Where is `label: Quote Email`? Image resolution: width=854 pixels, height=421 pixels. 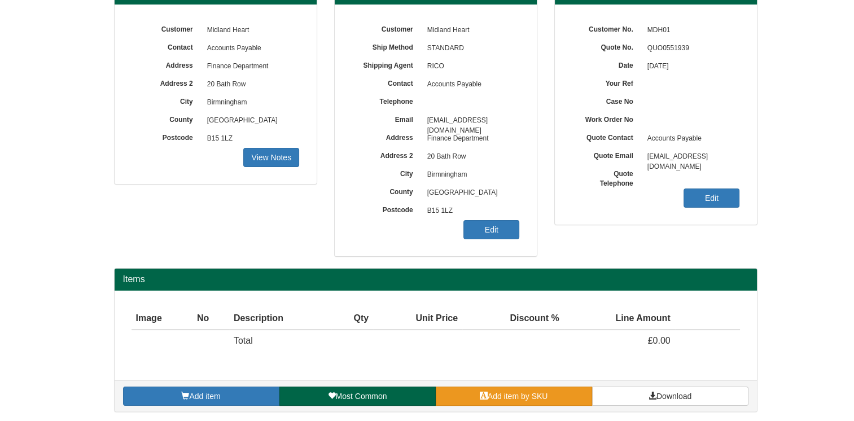
label: Quote Email is located at coordinates (607, 154).